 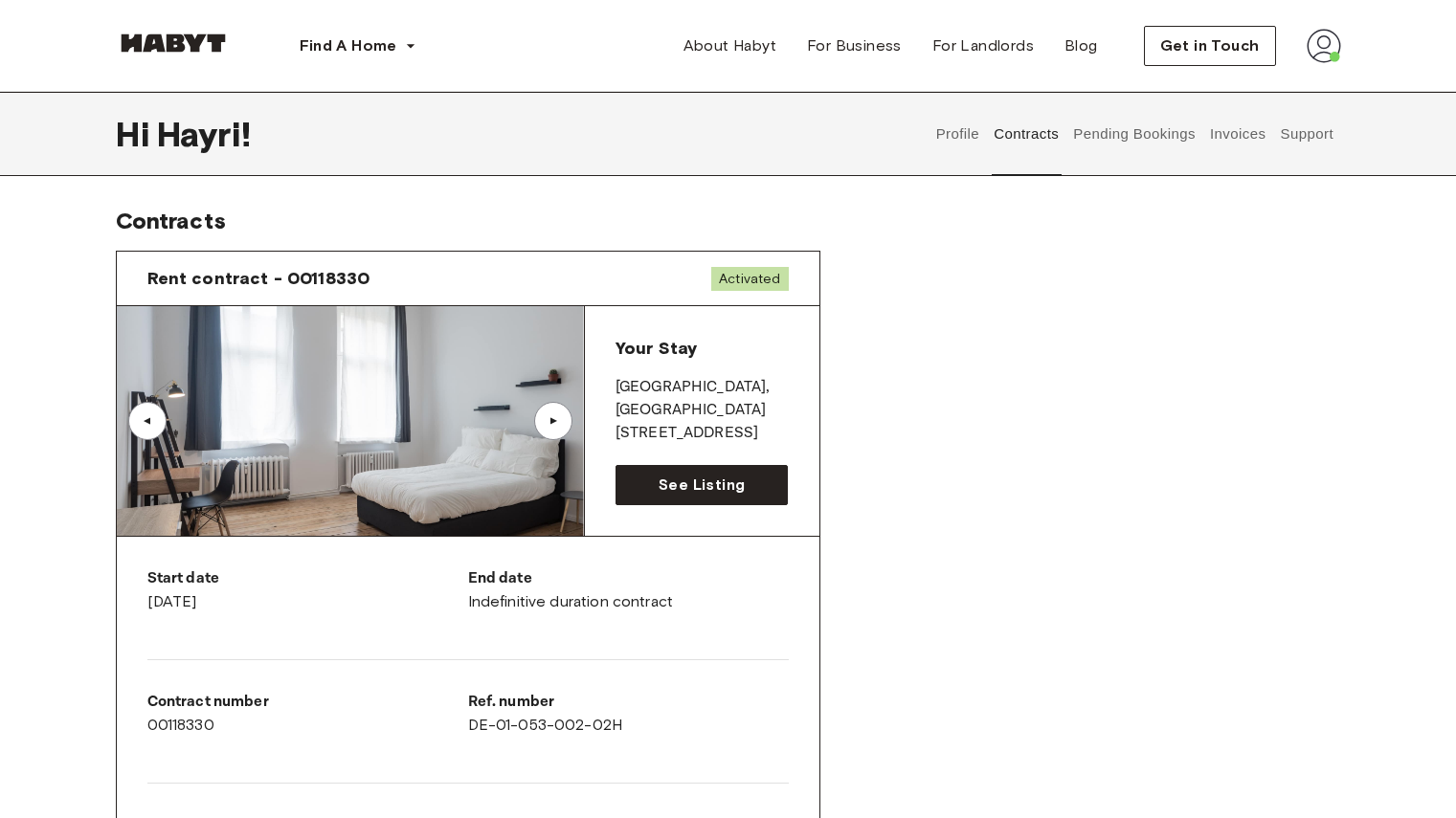 I want to click on a: For Business, so click(x=854, y=46).